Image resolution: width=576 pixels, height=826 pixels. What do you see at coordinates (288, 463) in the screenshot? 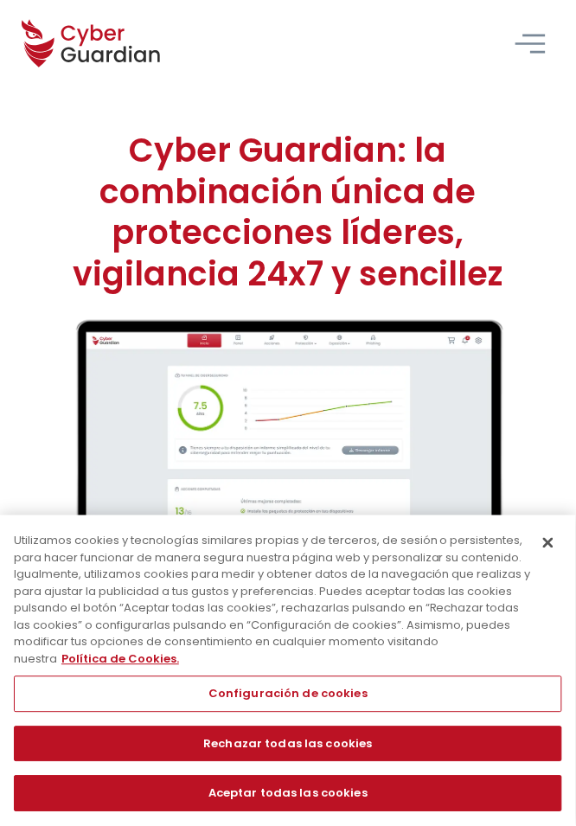
I see `img: cyberguardian-home` at bounding box center [288, 463].